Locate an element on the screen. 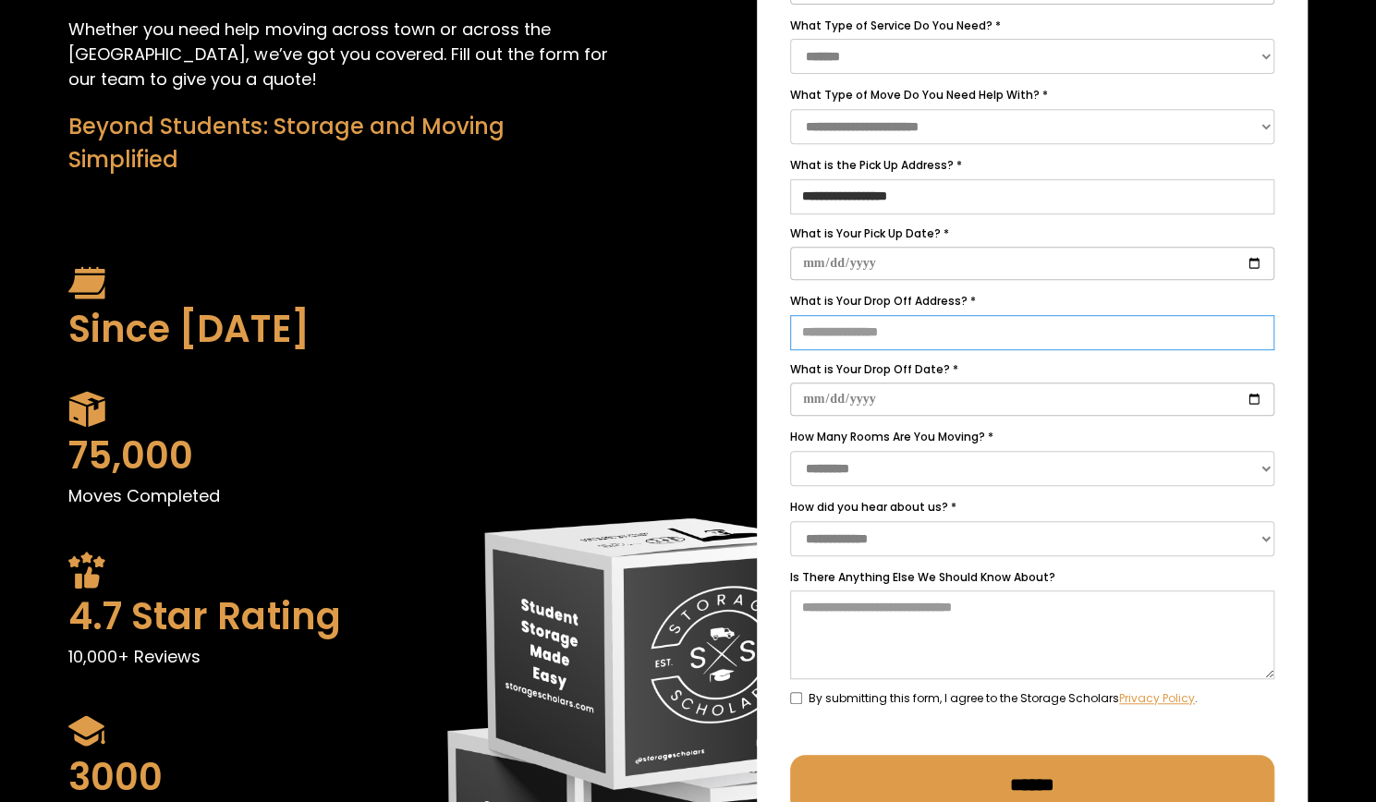 This screenshot has height=802, width=1376. div: 75,000 is located at coordinates (344, 456).